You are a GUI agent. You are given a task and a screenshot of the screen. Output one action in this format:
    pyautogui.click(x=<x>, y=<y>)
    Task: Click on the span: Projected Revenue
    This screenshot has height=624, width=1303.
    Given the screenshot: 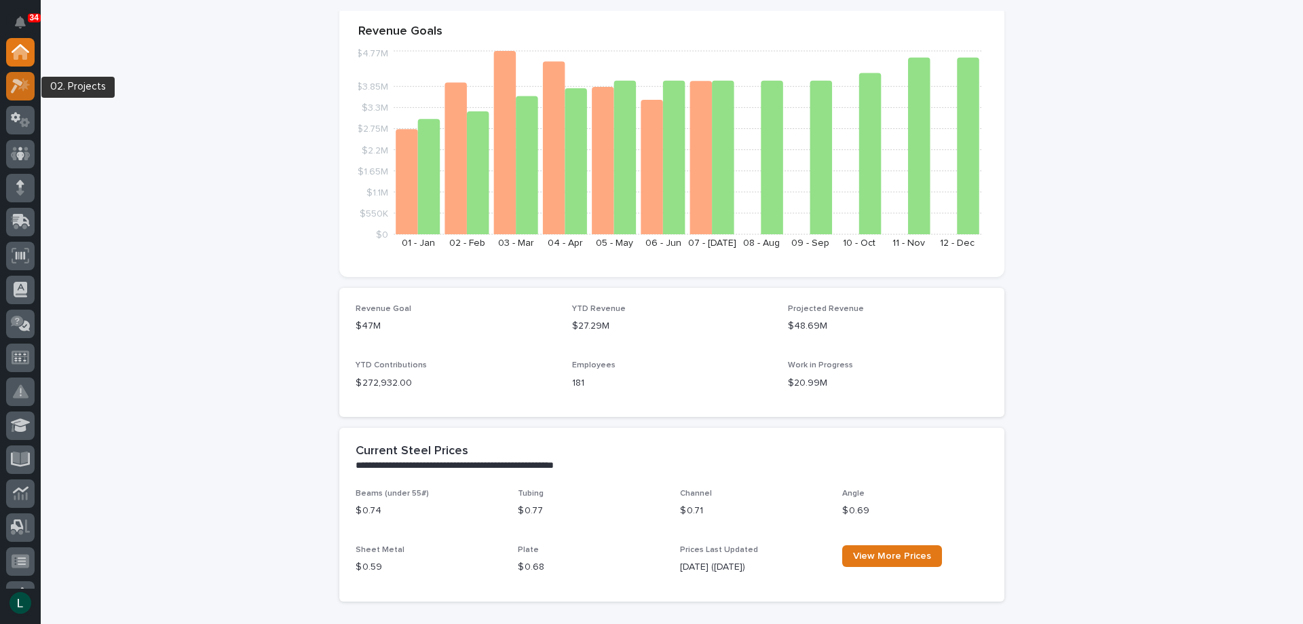 What is the action you would take?
    pyautogui.click(x=826, y=309)
    